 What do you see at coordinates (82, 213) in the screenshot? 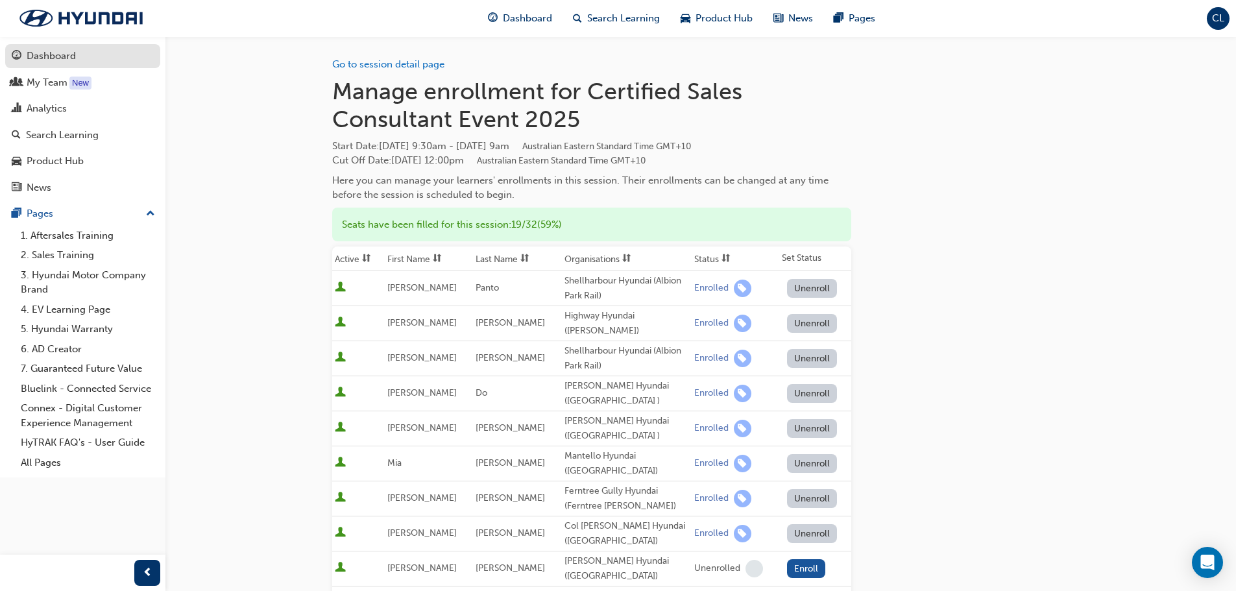
I see `button: Pages` at bounding box center [82, 213].